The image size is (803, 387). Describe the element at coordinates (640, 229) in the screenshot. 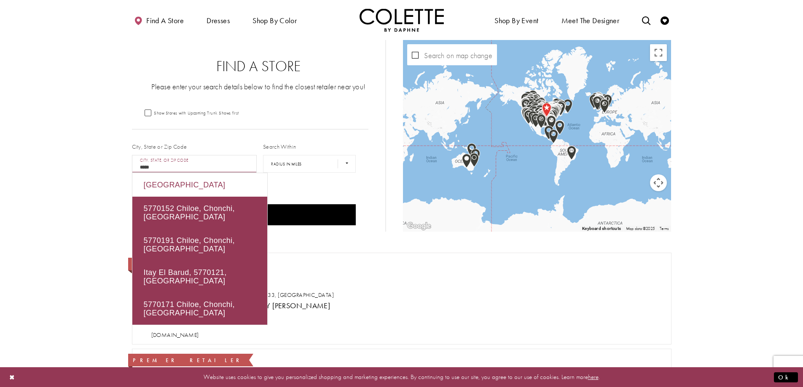

I see `span: Map data ©2025` at that location.